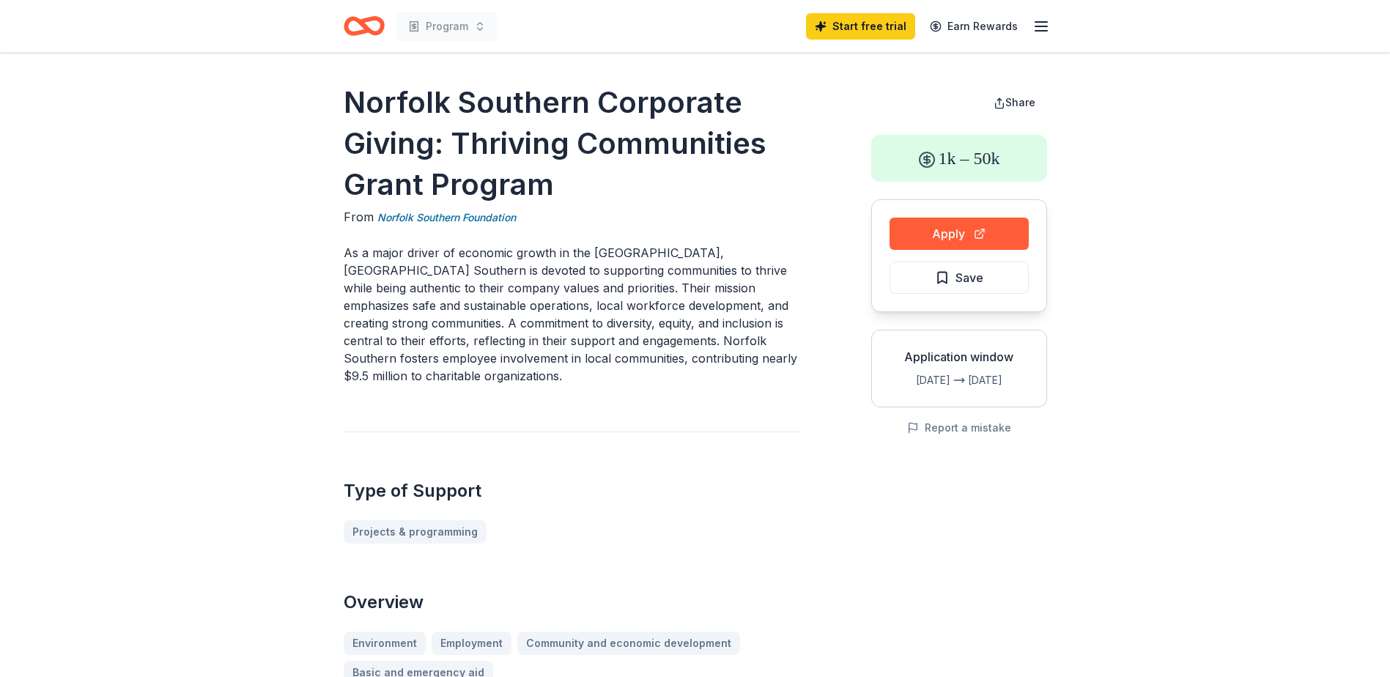  I want to click on a: Home, so click(364, 26).